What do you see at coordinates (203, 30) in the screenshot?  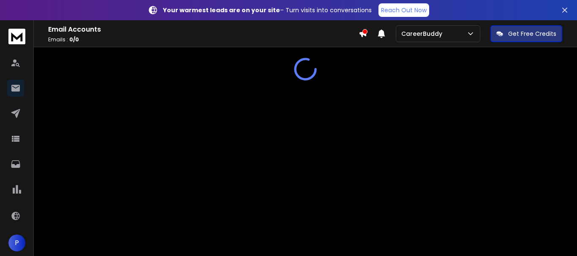 I see `h1: Email Accounts` at bounding box center [203, 30].